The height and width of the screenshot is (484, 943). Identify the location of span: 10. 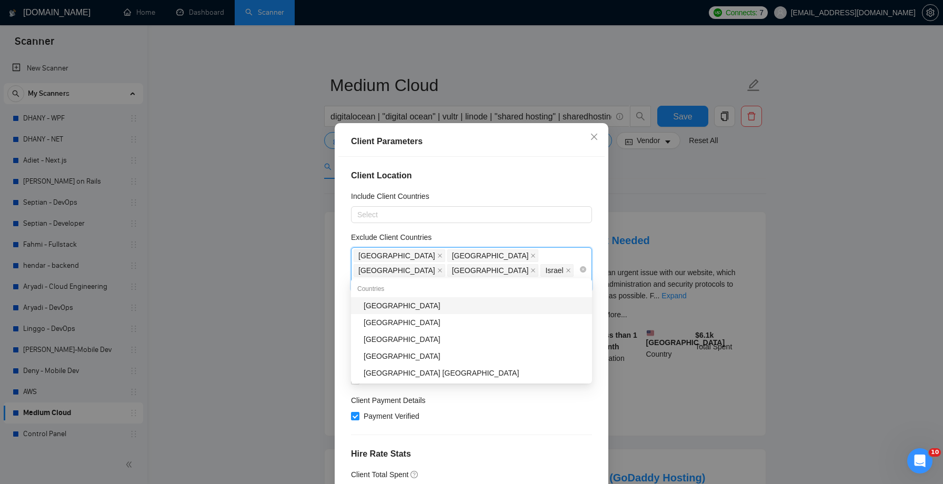
(935, 453).